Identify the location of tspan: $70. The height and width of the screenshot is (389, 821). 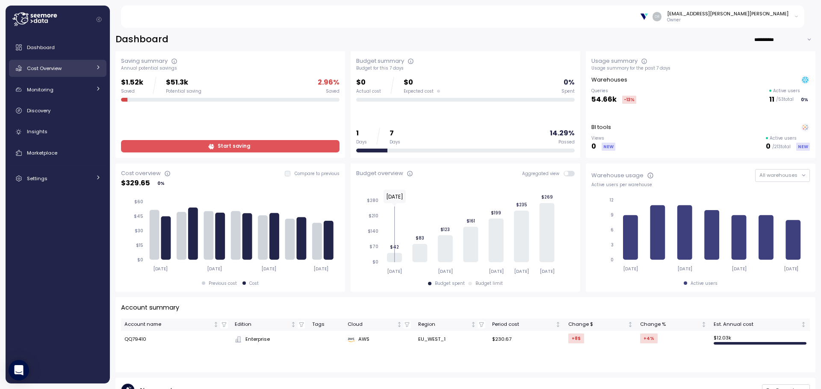
(374, 247).